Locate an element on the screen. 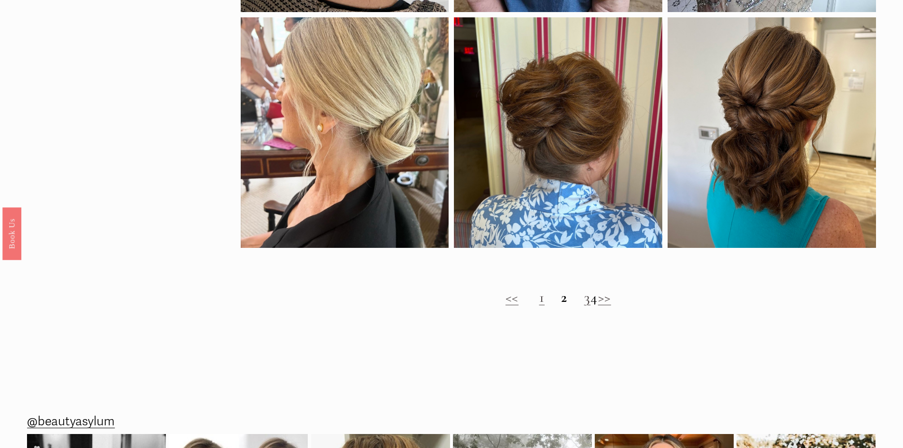 Image resolution: width=903 pixels, height=448 pixels. a: @beautyasylum is located at coordinates (71, 421).